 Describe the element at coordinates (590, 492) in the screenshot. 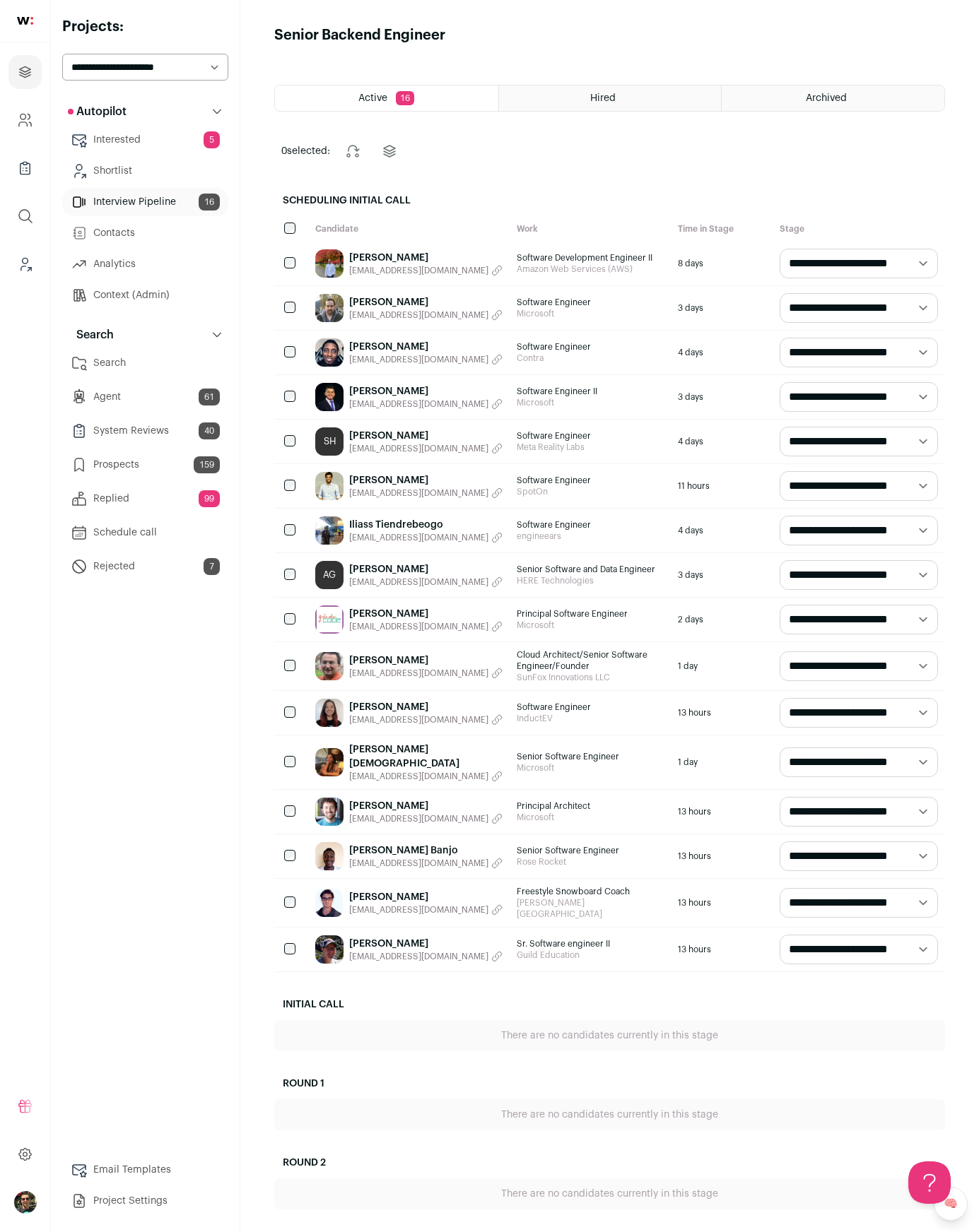

I see `span: SpotOn` at that location.